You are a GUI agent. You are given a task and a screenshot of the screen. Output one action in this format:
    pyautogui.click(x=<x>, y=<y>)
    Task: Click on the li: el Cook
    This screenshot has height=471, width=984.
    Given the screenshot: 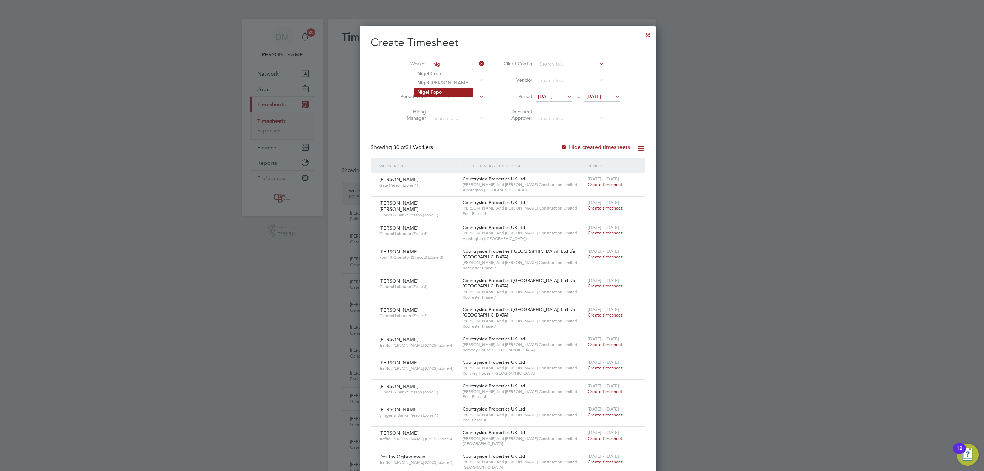 What is the action you would take?
    pyautogui.click(x=443, y=73)
    